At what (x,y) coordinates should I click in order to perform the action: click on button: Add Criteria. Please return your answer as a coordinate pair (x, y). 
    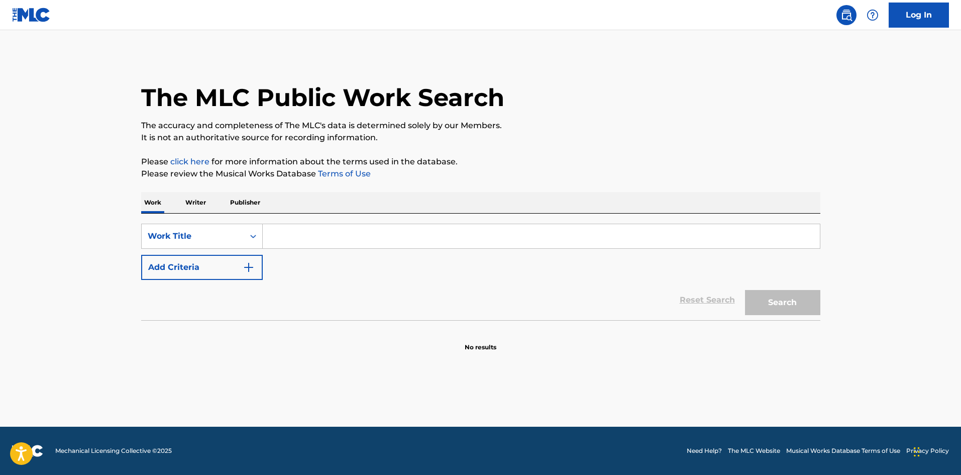
    Looking at the image, I should click on (202, 267).